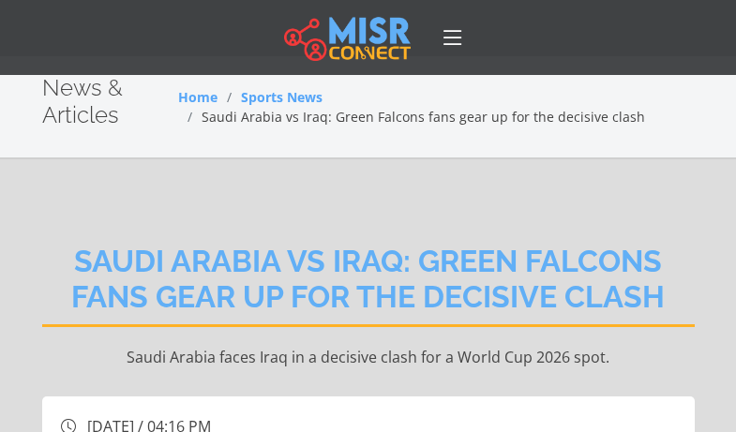 This screenshot has width=736, height=432. What do you see at coordinates (412, 116) in the screenshot?
I see `li: Saudi Arabia vs Iraq: Green Falcons fans gear up for the decisive clash` at bounding box center [412, 116].